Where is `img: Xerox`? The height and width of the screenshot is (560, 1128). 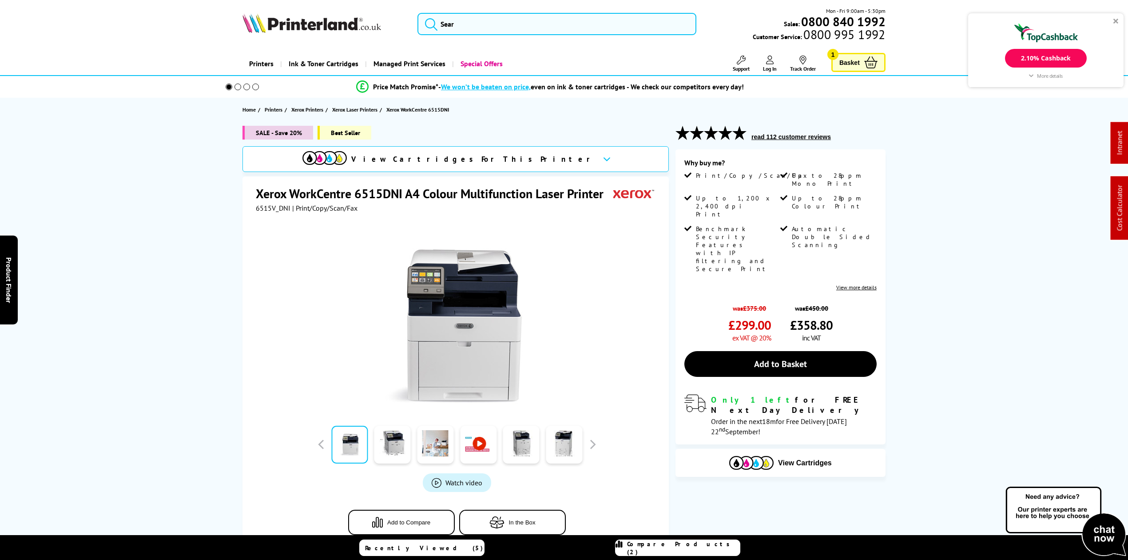 img: Xerox is located at coordinates (634, 193).